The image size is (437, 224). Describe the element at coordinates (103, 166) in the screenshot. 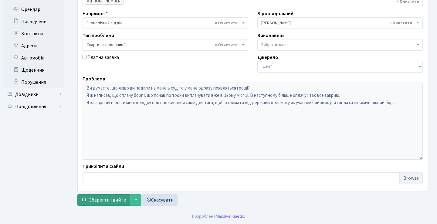

I see `label: Прикріпити файли` at that location.